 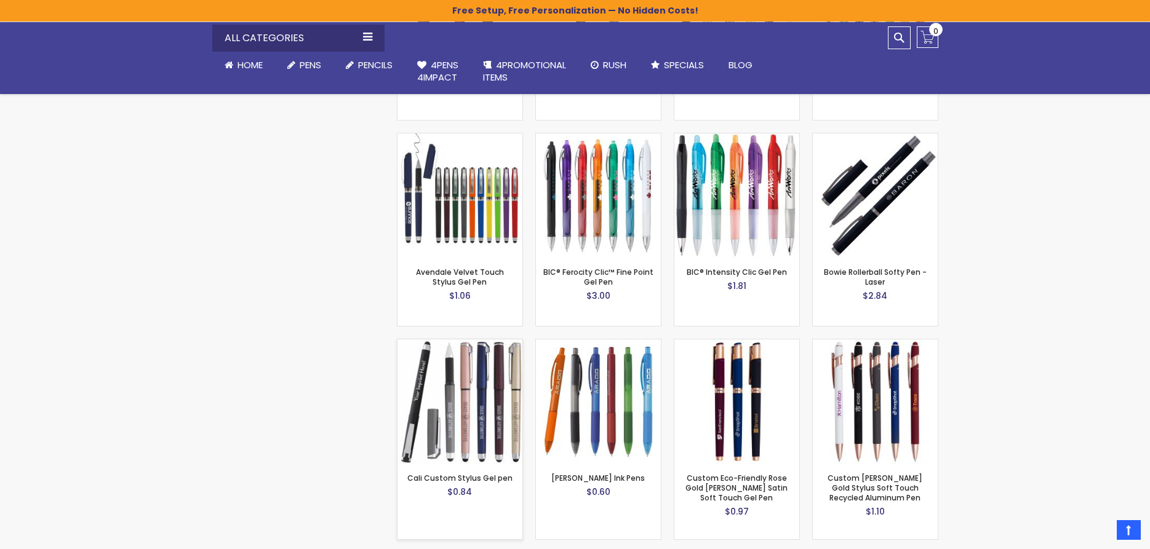 I want to click on a: 4PROMOTIONALITEMS, so click(x=524, y=71).